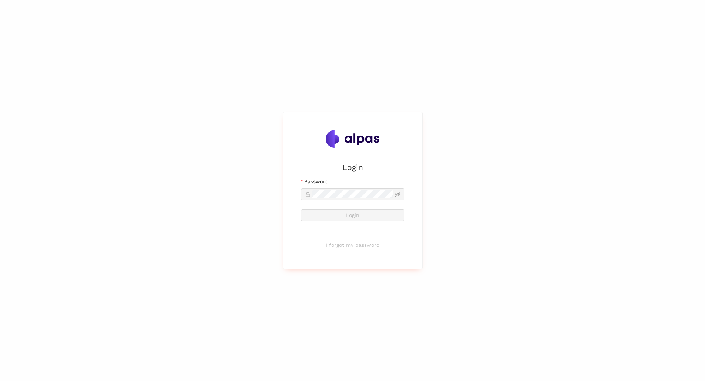  I want to click on button: Login, so click(353, 215).